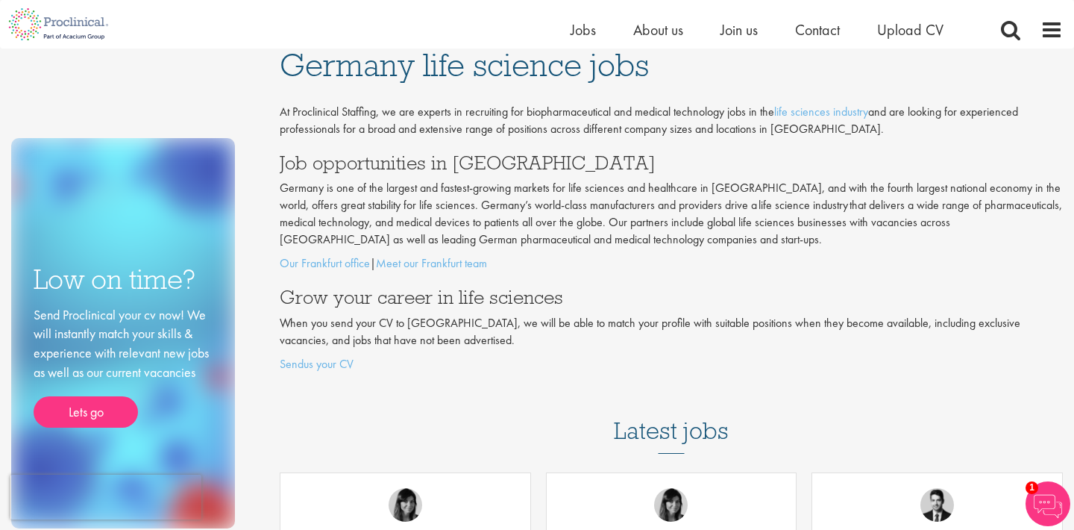 This screenshot has width=1074, height=530. Describe the element at coordinates (817, 30) in the screenshot. I see `span: Contact` at that location.